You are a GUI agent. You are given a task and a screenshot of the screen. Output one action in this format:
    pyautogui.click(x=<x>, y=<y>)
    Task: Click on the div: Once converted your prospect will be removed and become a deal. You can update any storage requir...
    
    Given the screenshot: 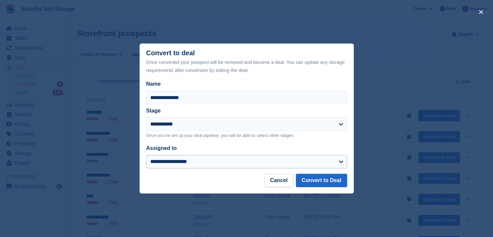 What is the action you would take?
    pyautogui.click(x=247, y=66)
    